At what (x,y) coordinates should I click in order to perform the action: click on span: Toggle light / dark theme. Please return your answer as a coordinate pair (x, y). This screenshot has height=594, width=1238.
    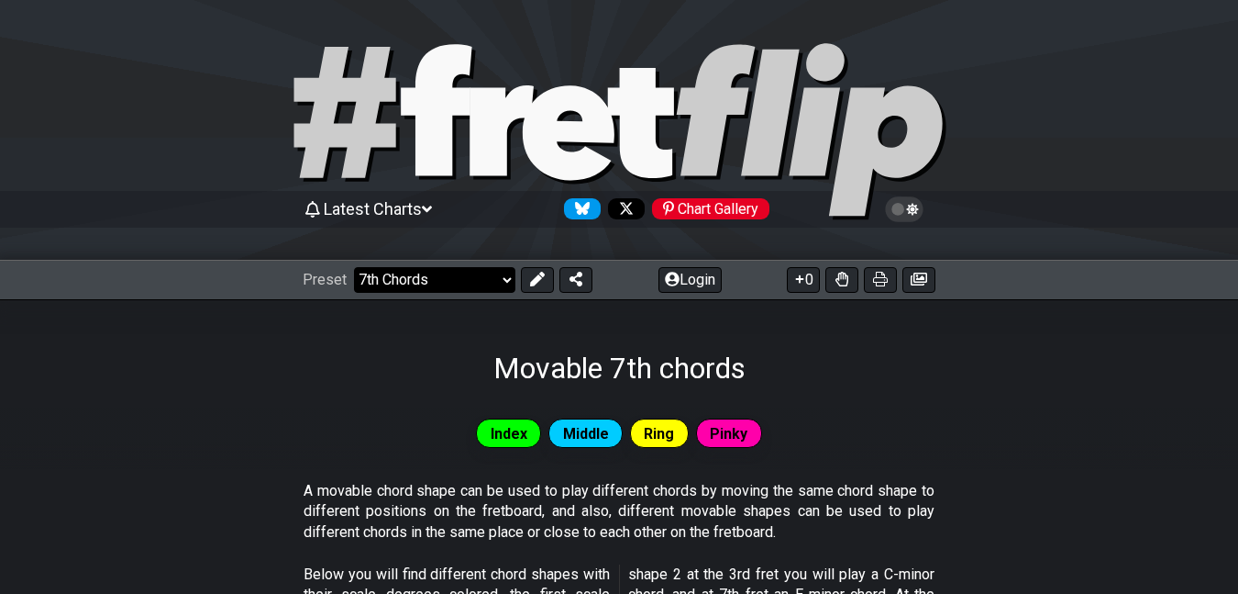
    Looking at the image, I should click on (905, 209).